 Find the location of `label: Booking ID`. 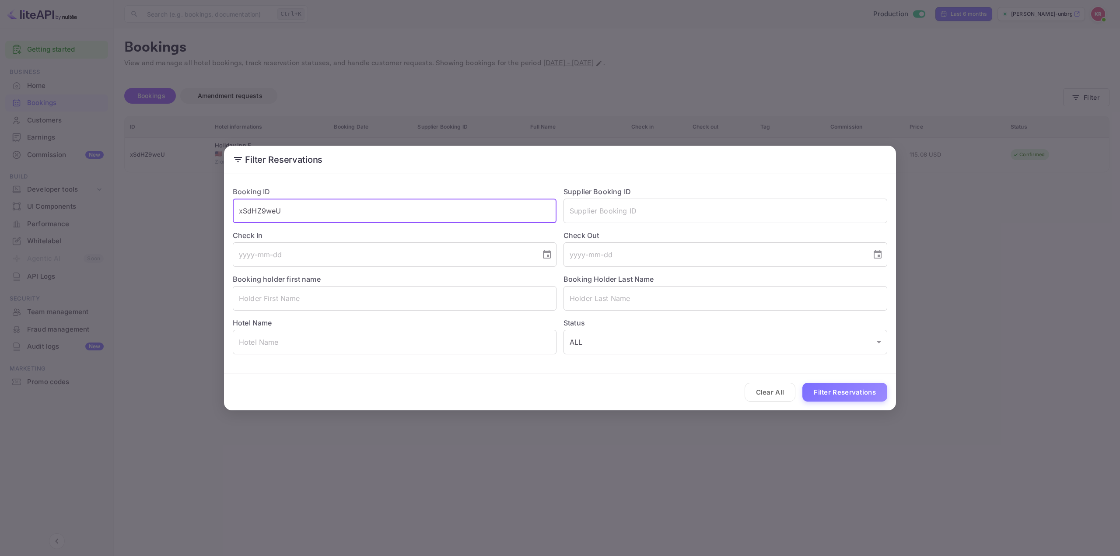

label: Booking ID is located at coordinates (252, 192).